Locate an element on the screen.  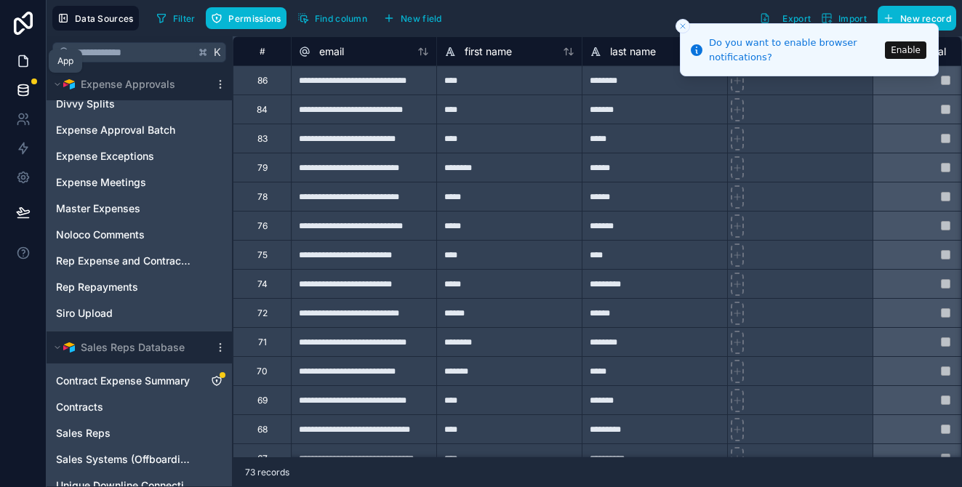
div: 67 is located at coordinates (262, 459).